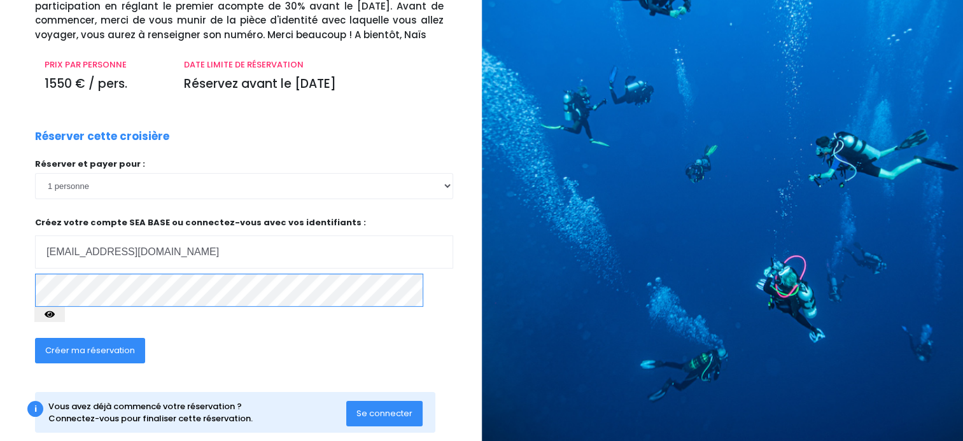  What do you see at coordinates (90, 351) in the screenshot?
I see `button: Créer ma réservation` at bounding box center [90, 351].